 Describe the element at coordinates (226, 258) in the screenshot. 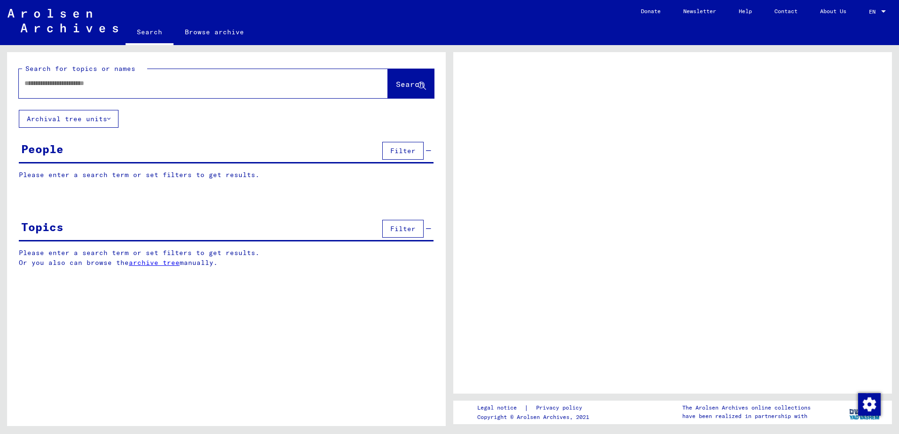

I see `p: Please enter a search term or set filters to get results. Or you also can browse the manually.` at that location.